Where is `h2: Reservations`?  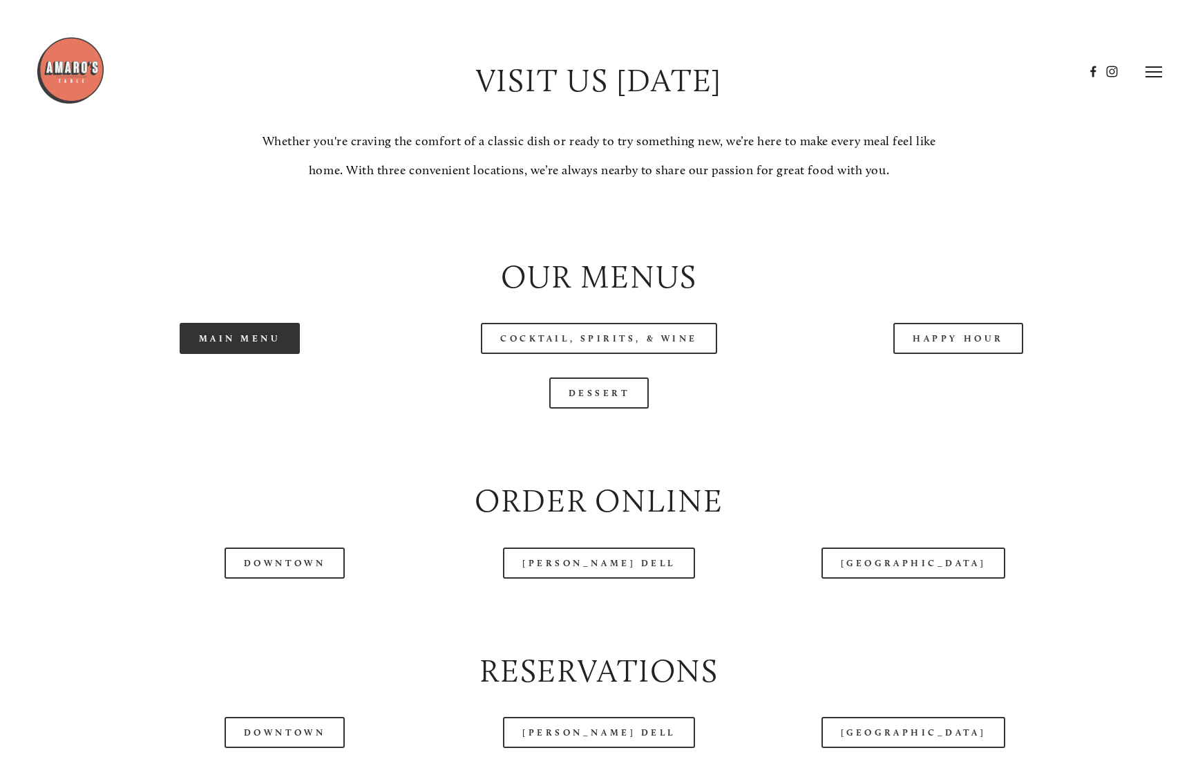
h2: Reservations is located at coordinates (599, 671).